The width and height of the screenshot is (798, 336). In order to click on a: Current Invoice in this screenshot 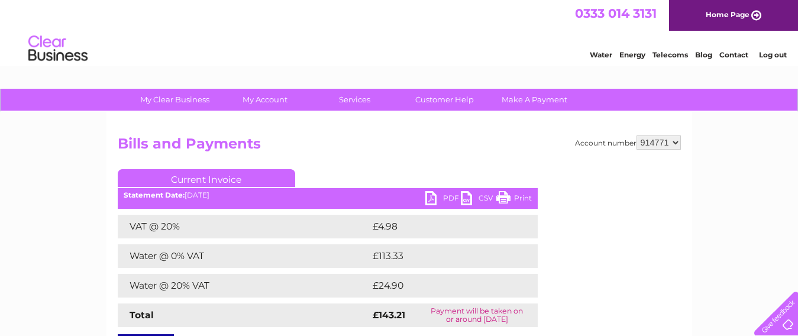, I will do `click(207, 178)`.